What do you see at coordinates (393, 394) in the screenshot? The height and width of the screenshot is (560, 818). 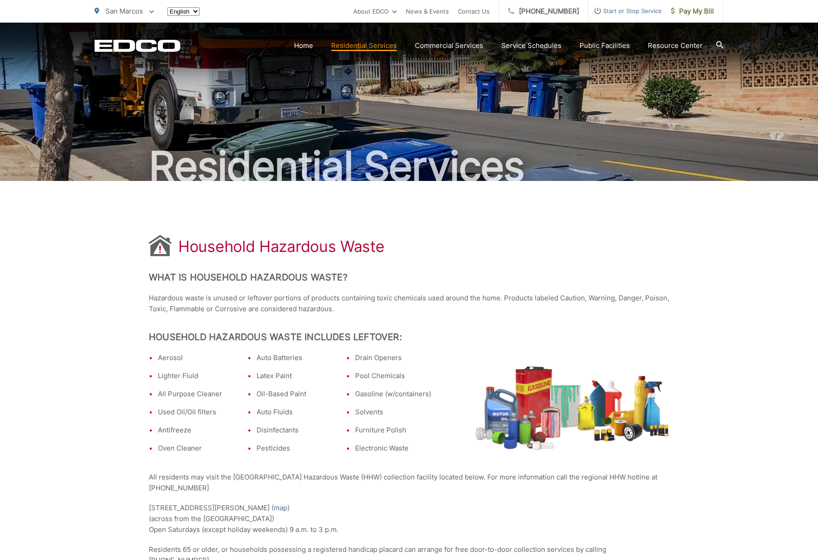 I see `li: Gasoline (w/containers)` at bounding box center [393, 394].